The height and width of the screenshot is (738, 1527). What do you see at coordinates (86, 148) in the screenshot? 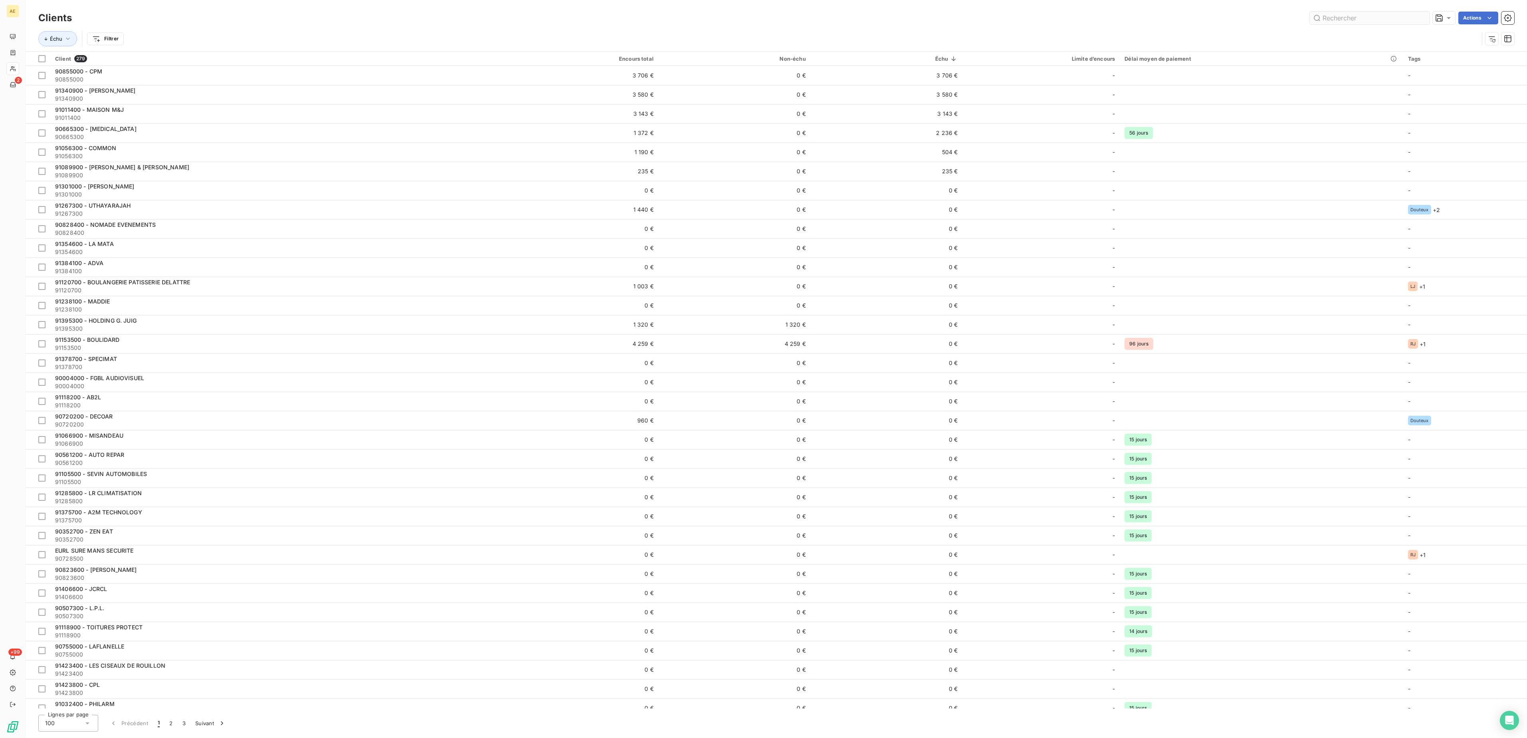
I see `span: 91056300 - COMMON` at bounding box center [86, 148].